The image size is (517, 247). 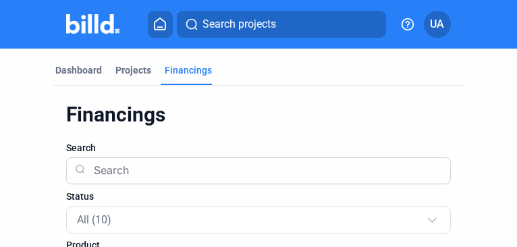 What do you see at coordinates (133, 70) in the screenshot?
I see `div: Projects` at bounding box center [133, 70].